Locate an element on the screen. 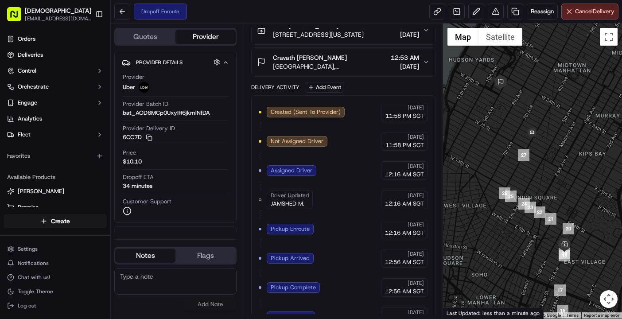 The image size is (622, 319). img: Nash is located at coordinates (18, 18).